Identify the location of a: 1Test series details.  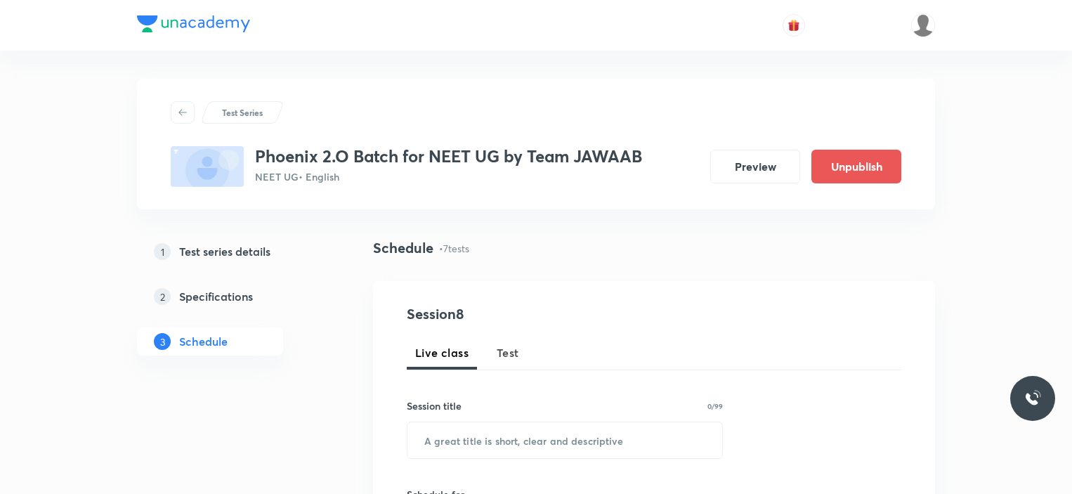
(232, 251).